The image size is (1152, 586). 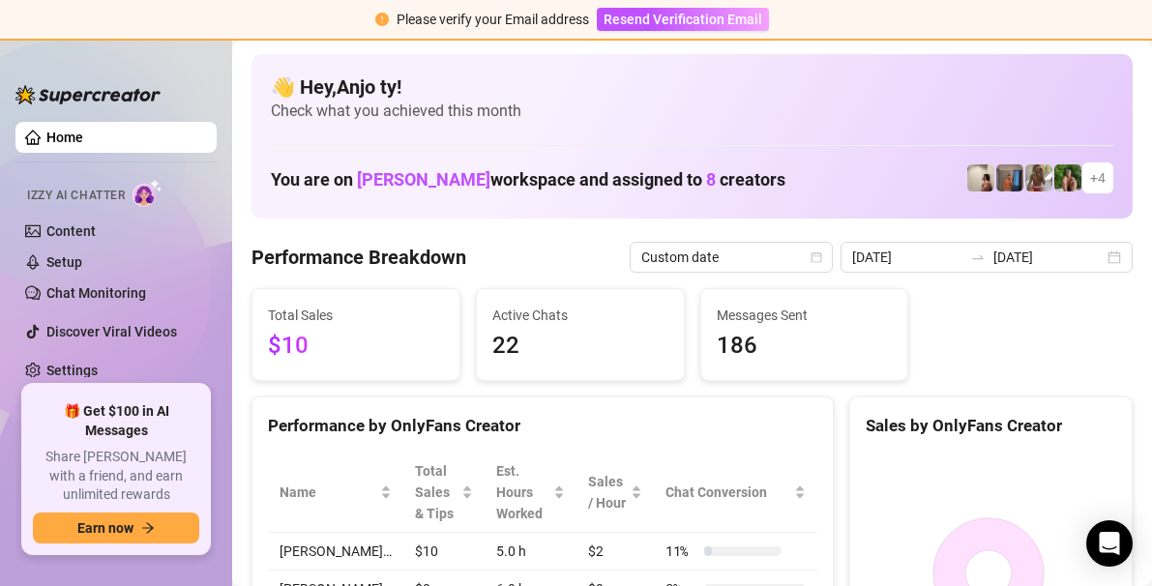 I want to click on h4: 👋 Hey, Anjo ty !, so click(x=691, y=87).